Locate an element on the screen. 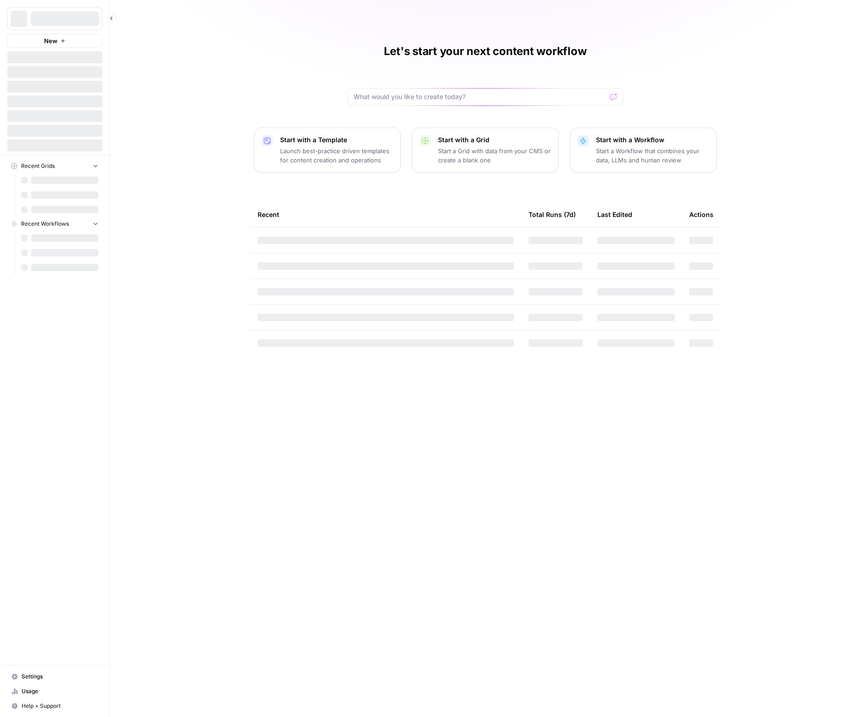  h1: Let's start your next content workflow is located at coordinates (485, 51).